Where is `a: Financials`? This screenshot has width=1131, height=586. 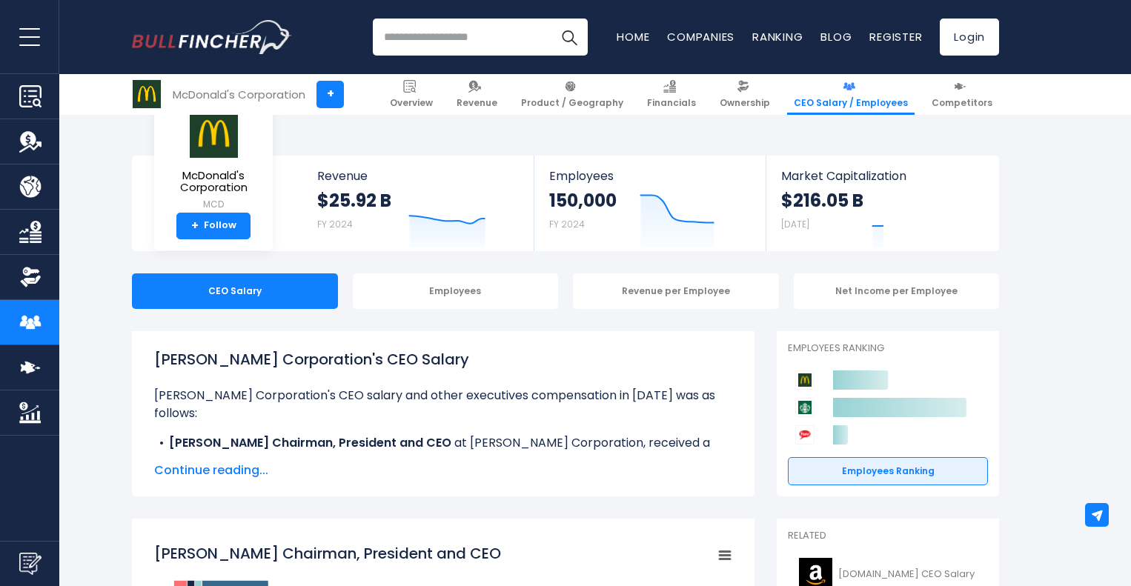 a: Financials is located at coordinates (671, 94).